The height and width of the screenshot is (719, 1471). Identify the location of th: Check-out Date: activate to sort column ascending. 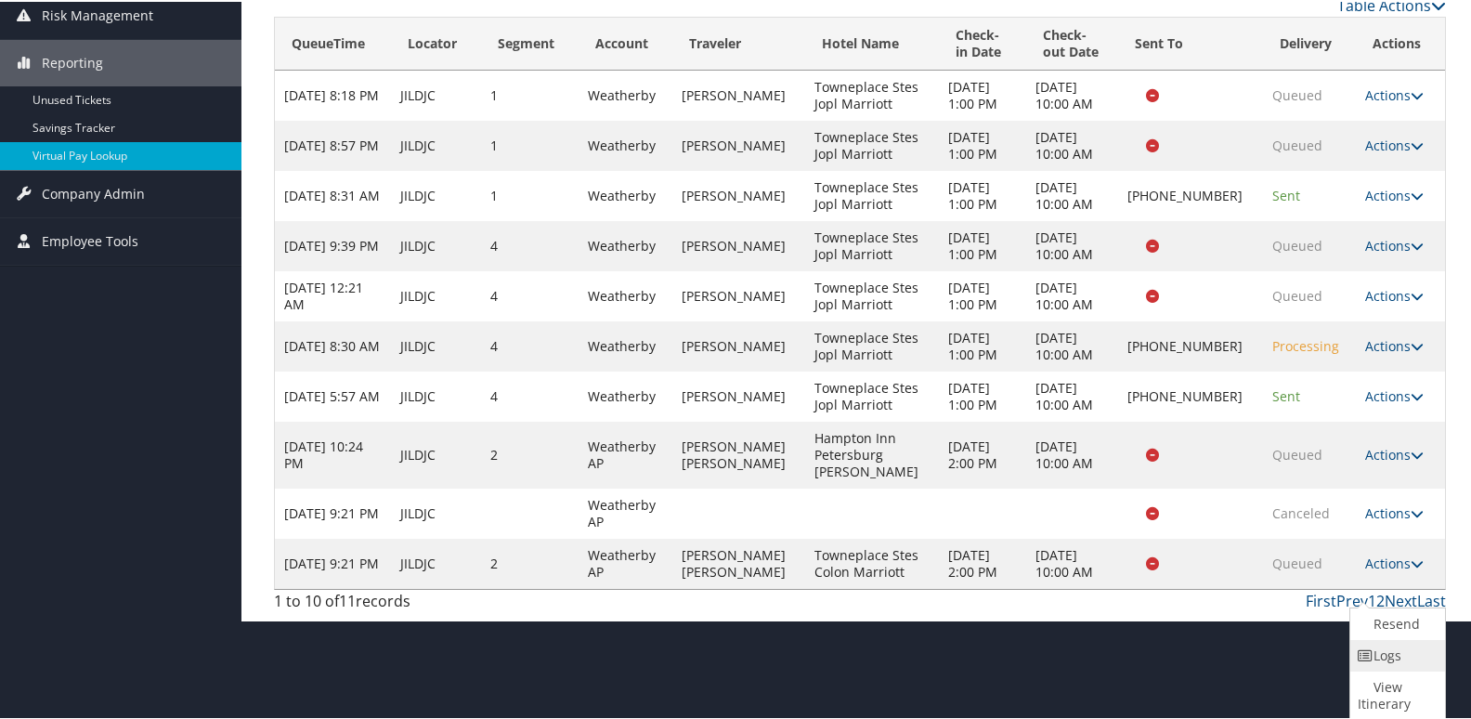
(1072, 42).